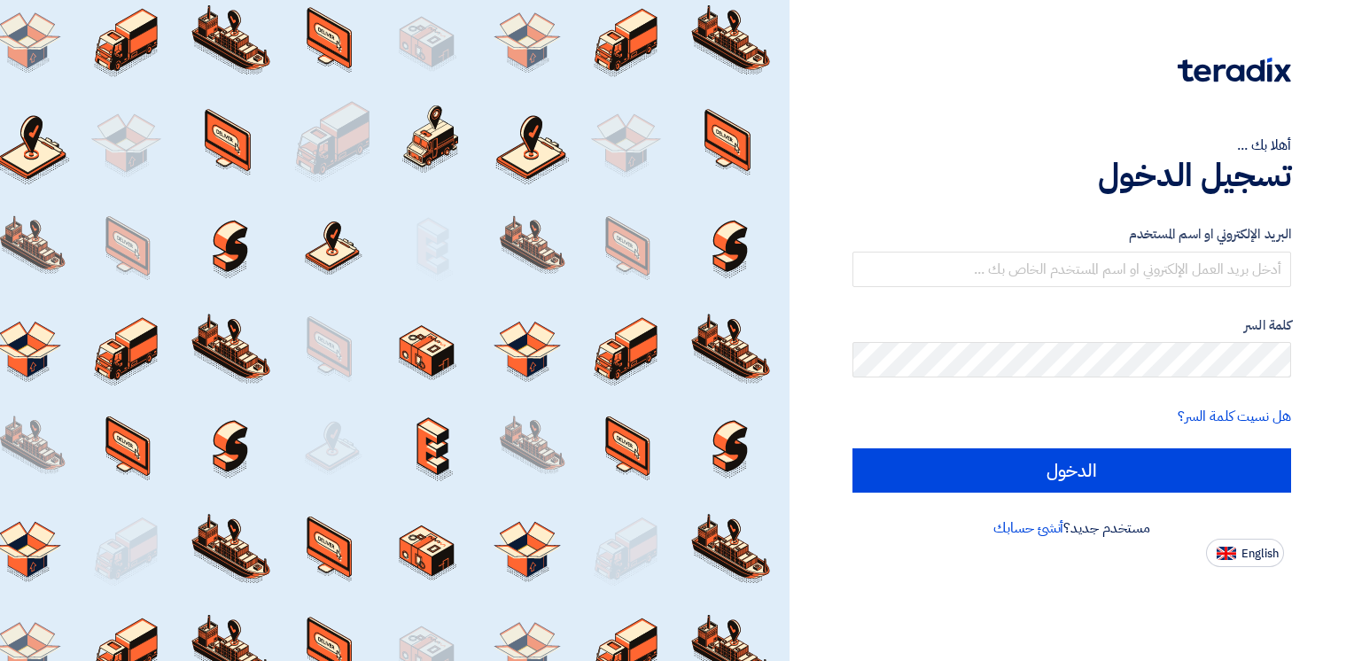  Describe the element at coordinates (1260, 554) in the screenshot. I see `span: English` at that location.